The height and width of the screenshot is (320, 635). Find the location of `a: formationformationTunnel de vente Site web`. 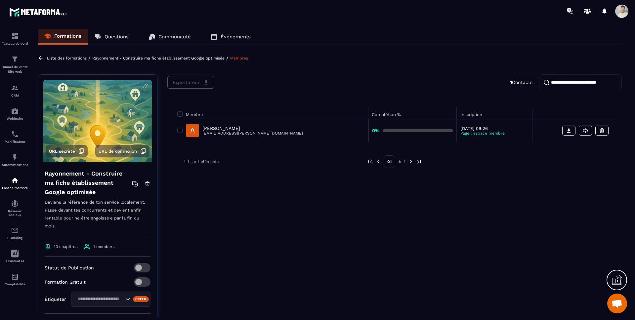

a: formationformationTunnel de vente Site web is located at coordinates (15, 65).